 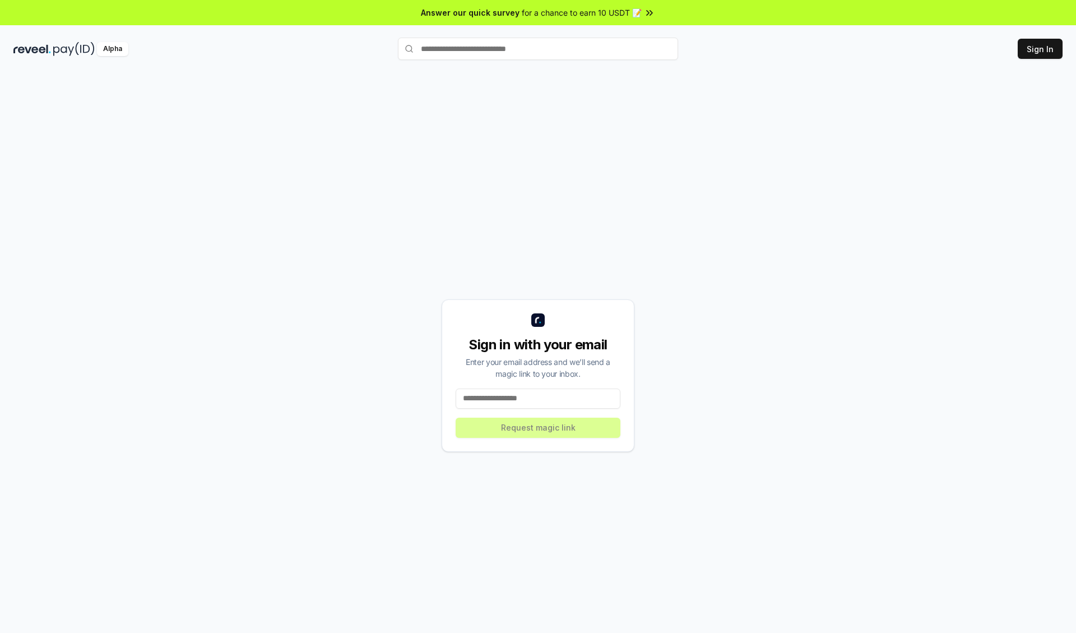 I want to click on span: Answer our quick survey, so click(x=470, y=12).